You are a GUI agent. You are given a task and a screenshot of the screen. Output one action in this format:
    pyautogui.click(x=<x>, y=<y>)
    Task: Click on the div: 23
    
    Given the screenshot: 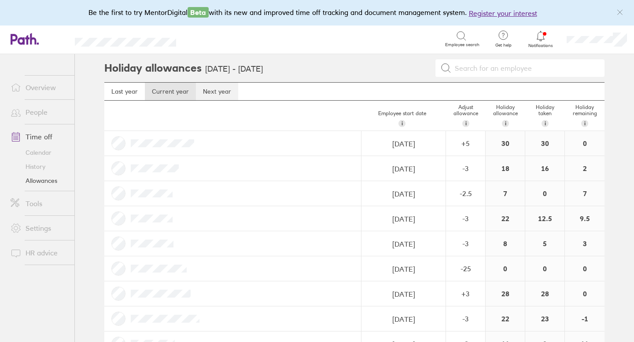 What is the action you would take?
    pyautogui.click(x=544, y=319)
    